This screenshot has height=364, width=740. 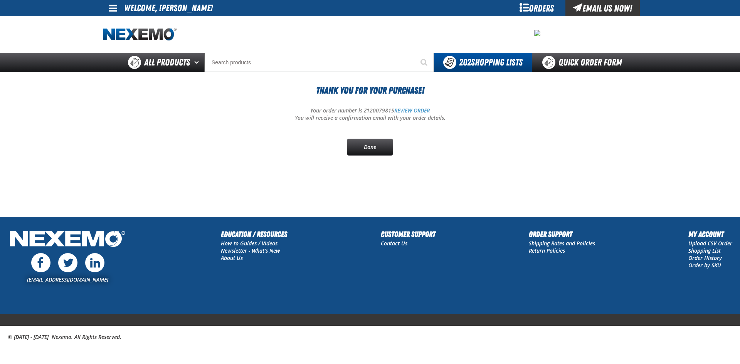 I want to click on h2: Education / Resources, so click(x=254, y=234).